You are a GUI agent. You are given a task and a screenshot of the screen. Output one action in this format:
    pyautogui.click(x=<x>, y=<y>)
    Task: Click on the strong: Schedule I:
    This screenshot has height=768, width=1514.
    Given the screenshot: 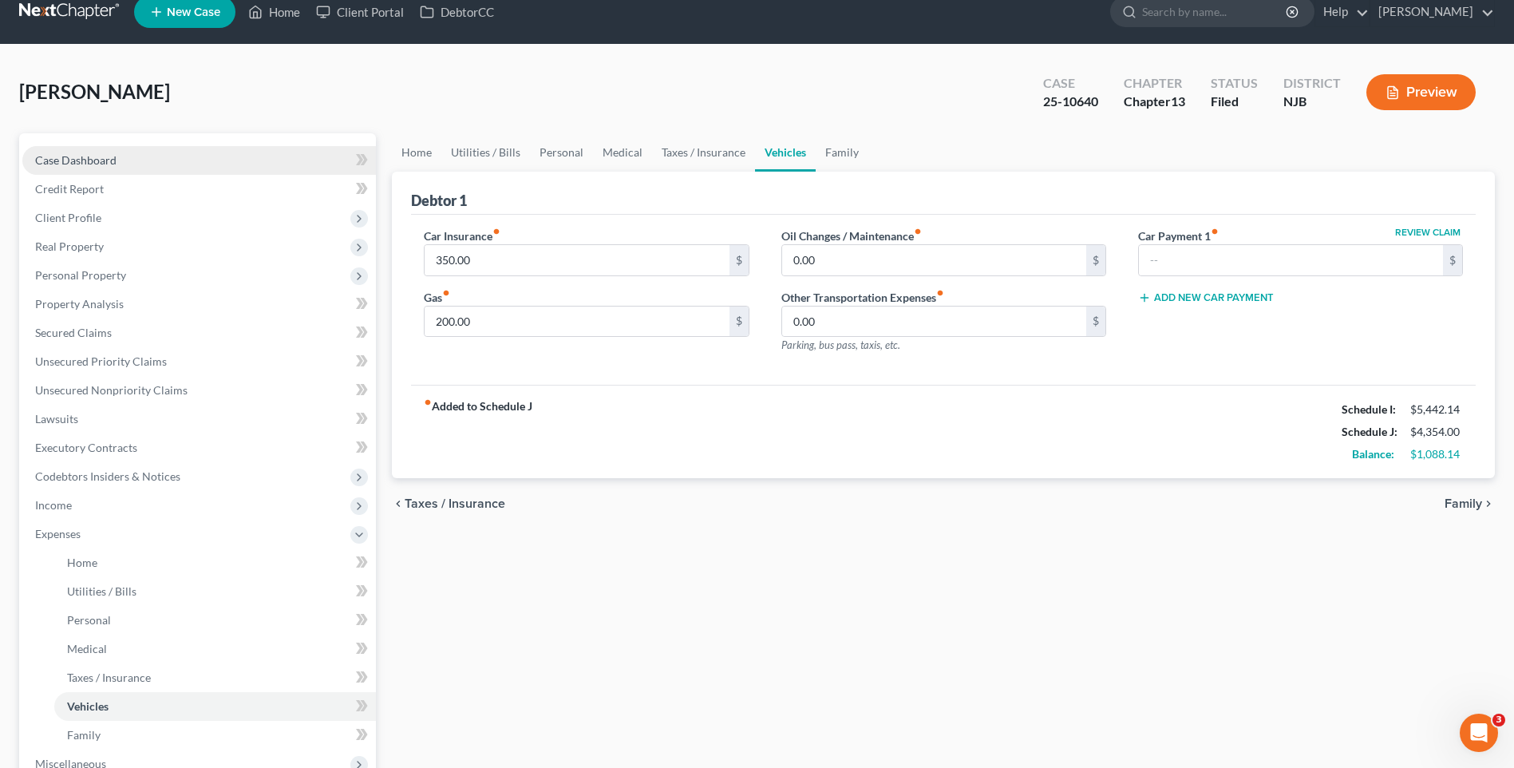 What is the action you would take?
    pyautogui.click(x=1369, y=409)
    